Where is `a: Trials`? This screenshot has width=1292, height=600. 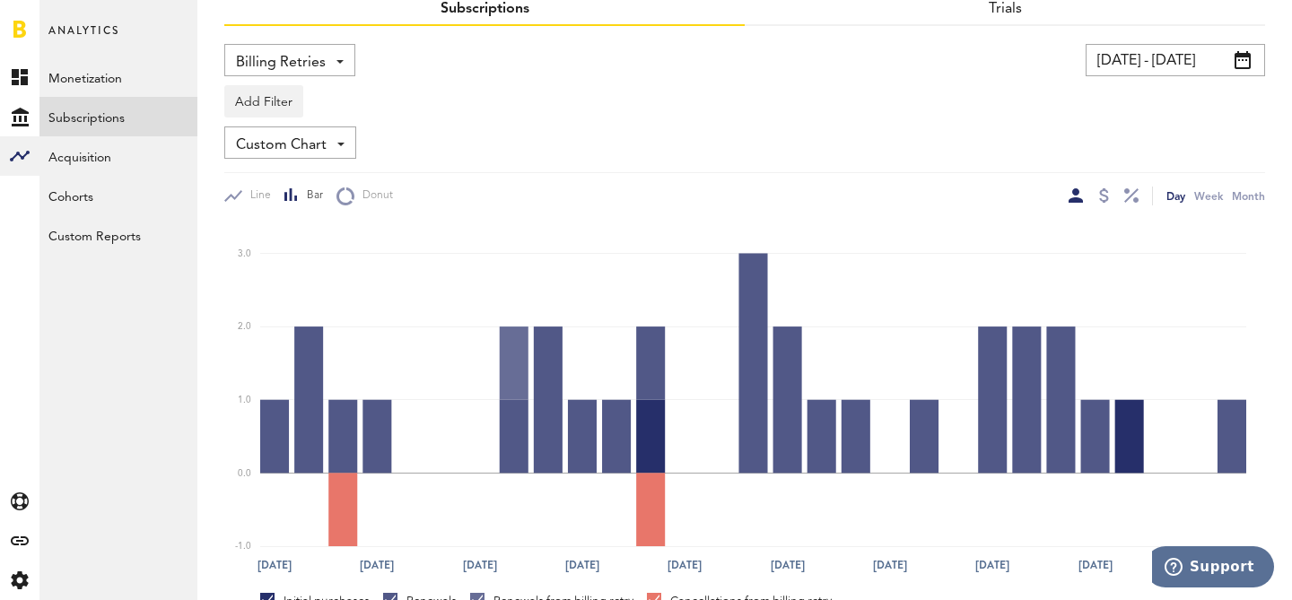 a: Trials is located at coordinates (1005, 9).